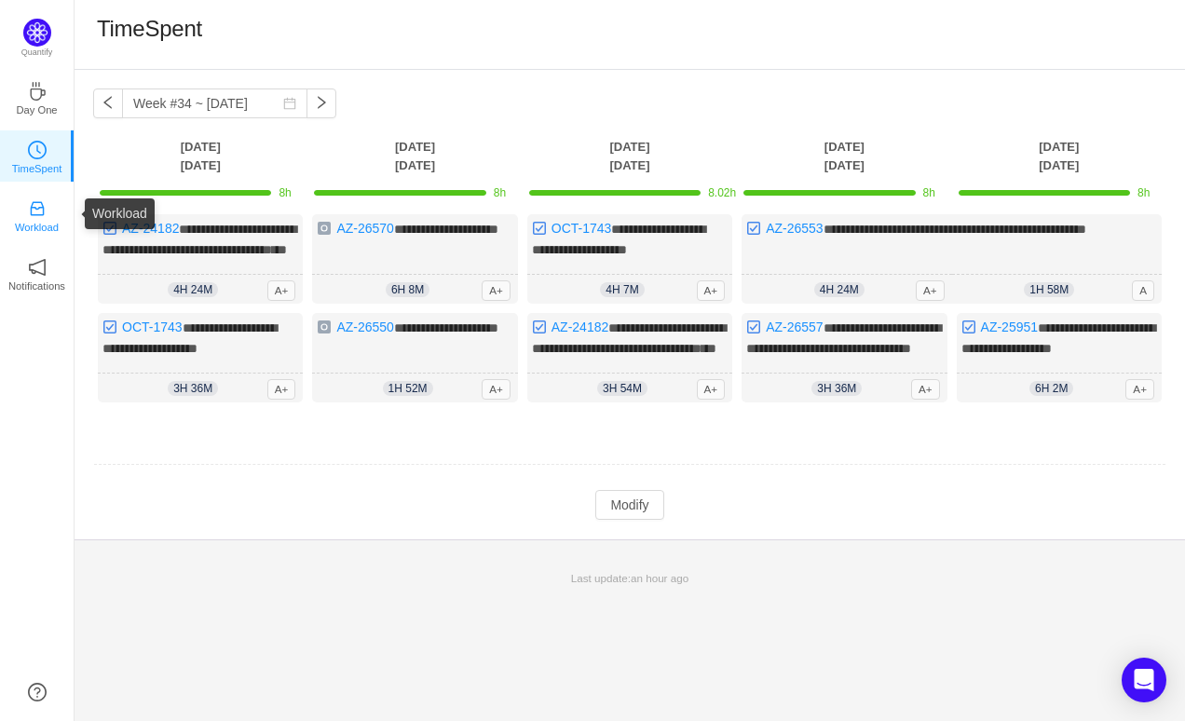 The width and height of the screenshot is (1185, 721). Describe the element at coordinates (37, 214) in the screenshot. I see `a: icon: inboxWorkload` at that location.